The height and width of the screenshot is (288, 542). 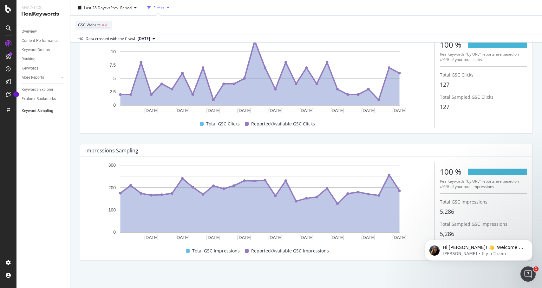 What do you see at coordinates (158, 8) in the screenshot?
I see `button: Filters` at bounding box center [158, 8].